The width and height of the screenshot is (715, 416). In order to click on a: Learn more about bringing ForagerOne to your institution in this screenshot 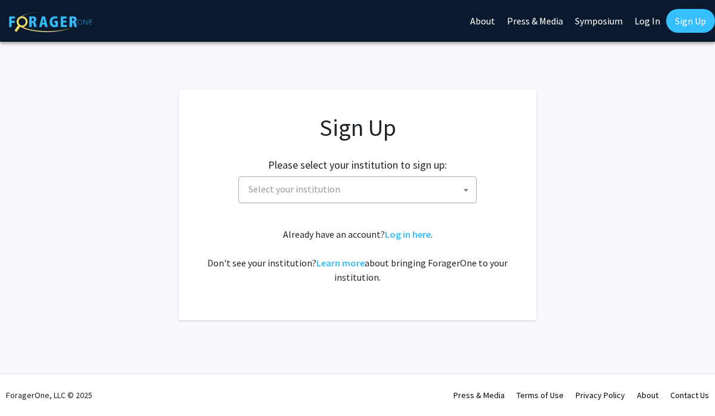, I will do `click(340, 263)`.